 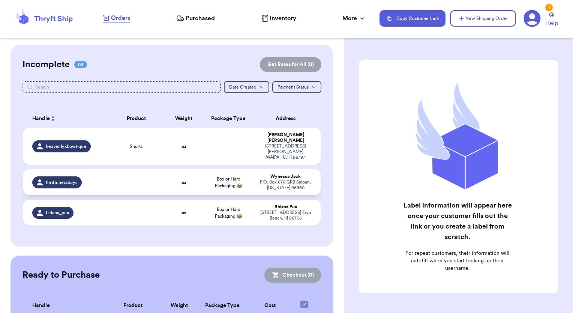 I want to click on th: Address, so click(x=288, y=118).